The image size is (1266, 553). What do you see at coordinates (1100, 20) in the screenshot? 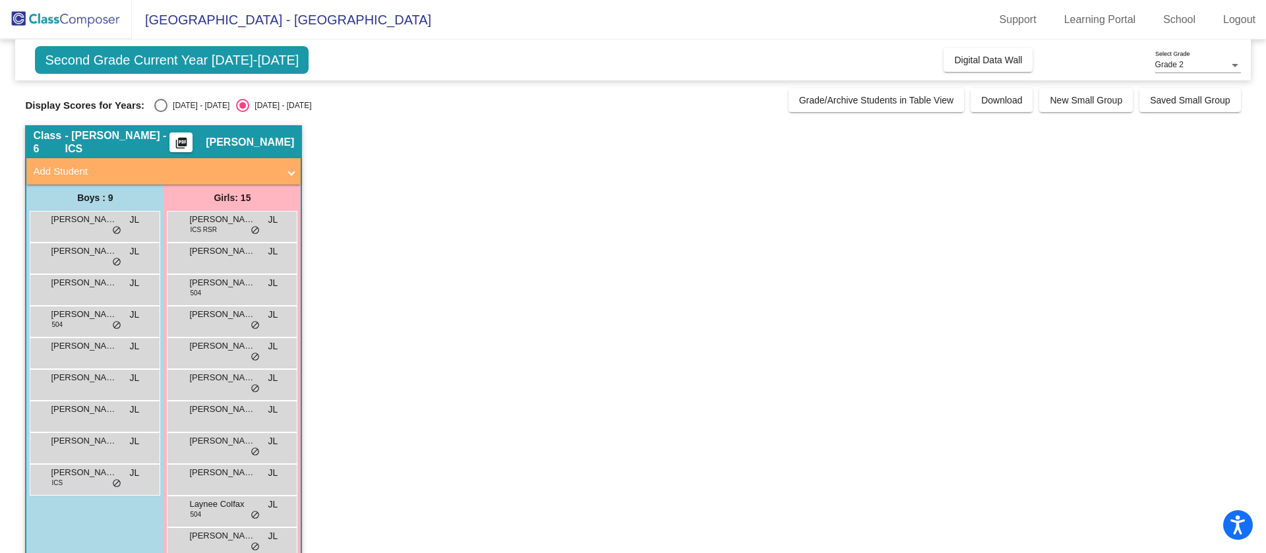
I see `a: Learning Portal` at bounding box center [1100, 20].